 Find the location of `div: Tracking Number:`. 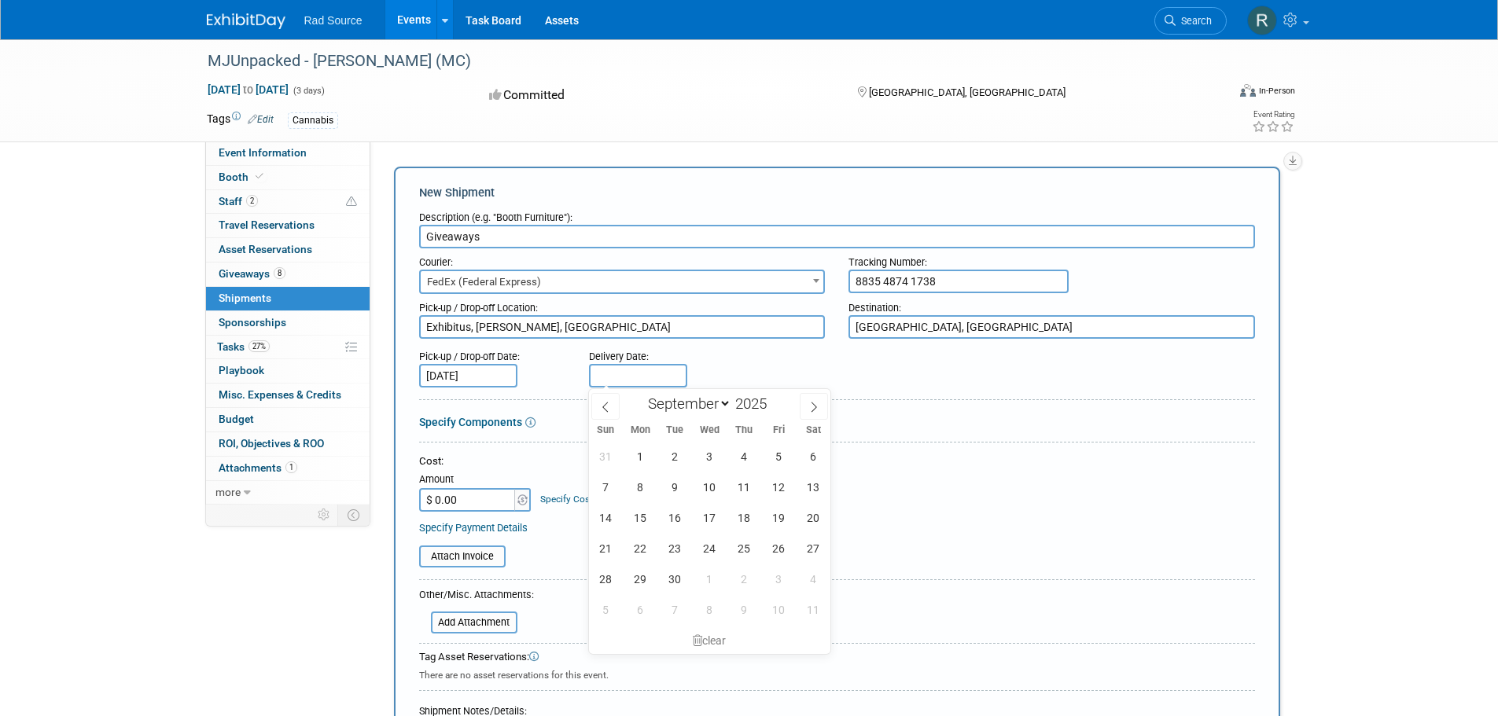

div: Tracking Number: is located at coordinates (1051, 259).